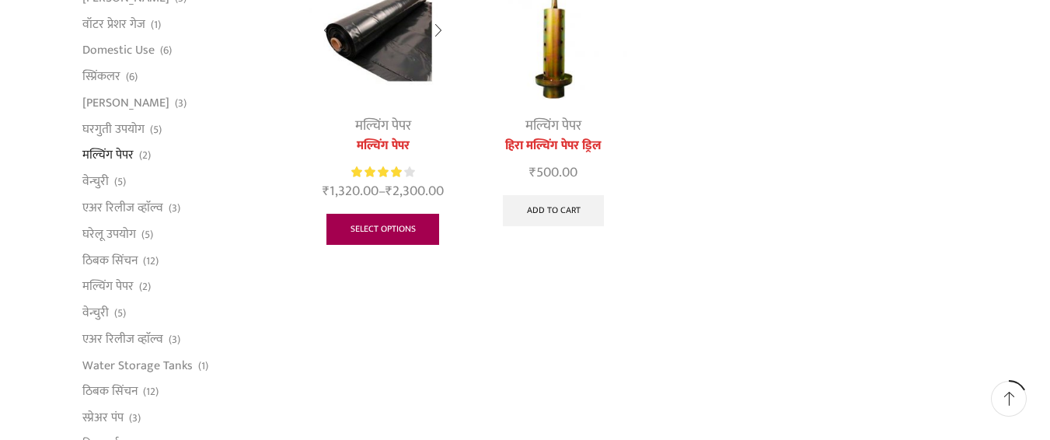 This screenshot has height=440, width=1050. What do you see at coordinates (382, 172) in the screenshot?
I see `div: Rated 4.14 out of 5` at bounding box center [382, 172].